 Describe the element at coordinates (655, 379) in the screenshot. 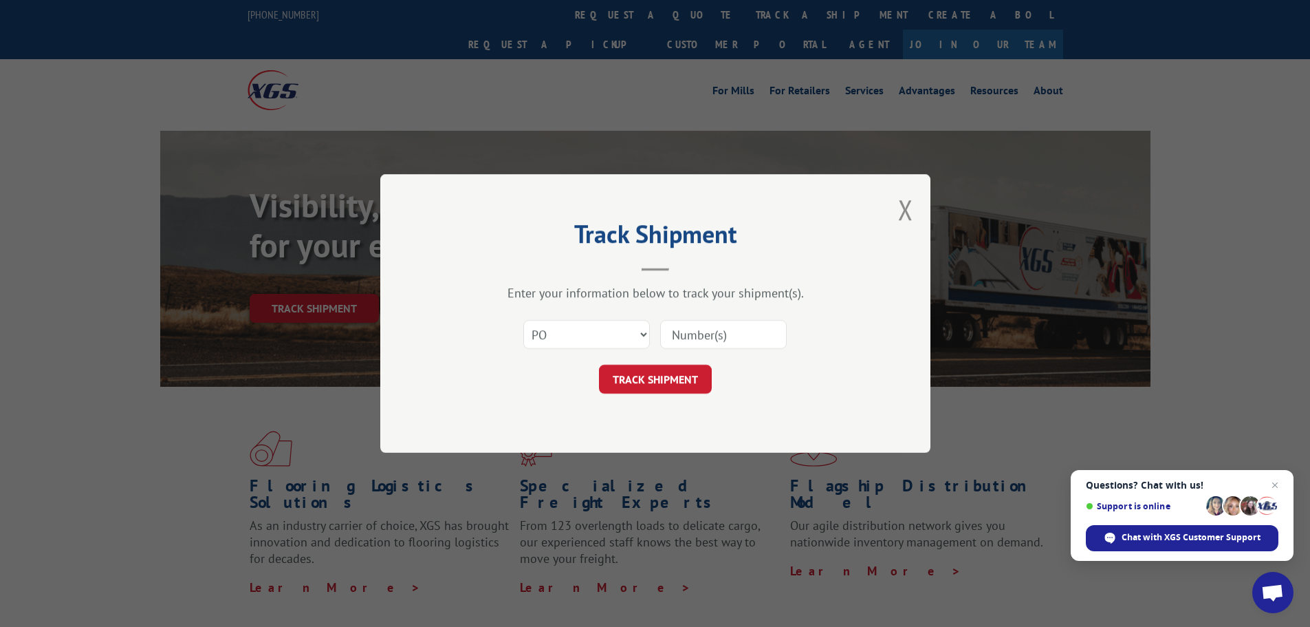

I see `button: TRACK SHIPMENT` at that location.